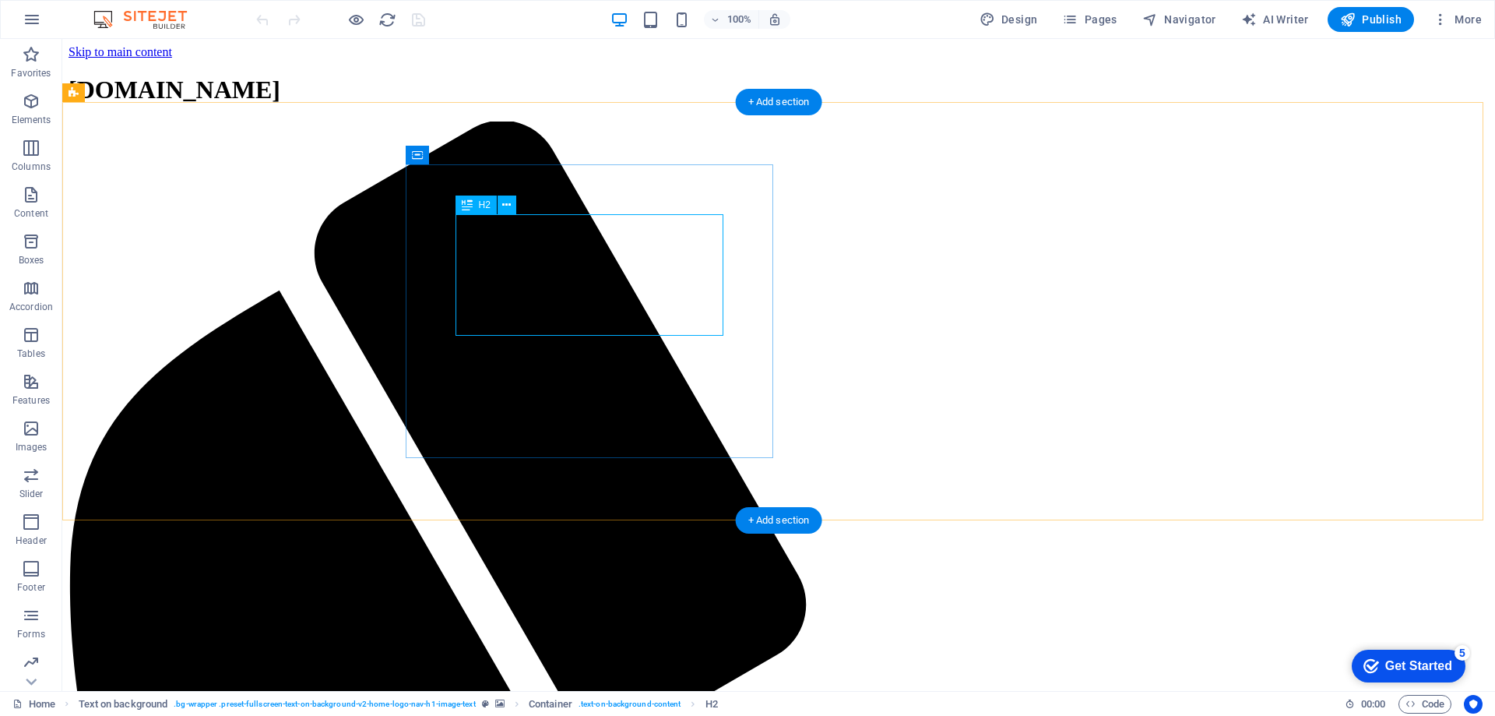  Describe the element at coordinates (1473, 704) in the screenshot. I see `button: Usercentrics` at that location.